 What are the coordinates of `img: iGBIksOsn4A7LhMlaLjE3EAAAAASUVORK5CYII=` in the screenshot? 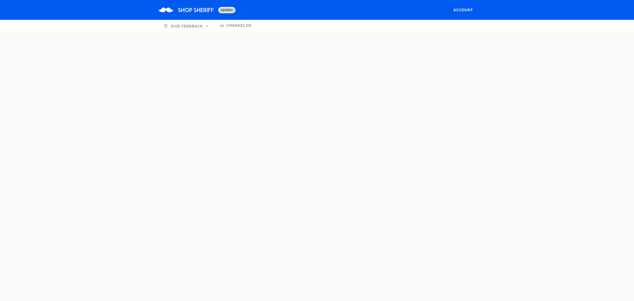 It's located at (166, 26).